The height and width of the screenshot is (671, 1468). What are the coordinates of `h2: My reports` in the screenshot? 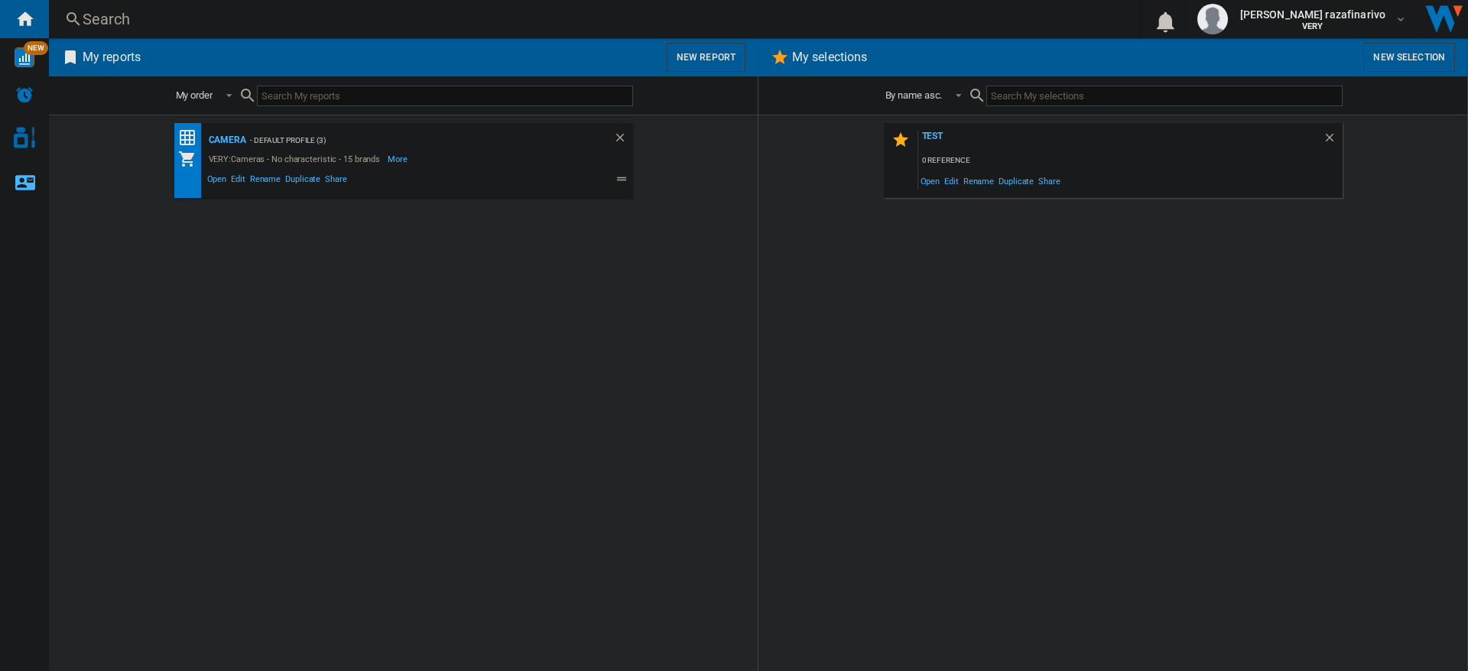 It's located at (112, 57).